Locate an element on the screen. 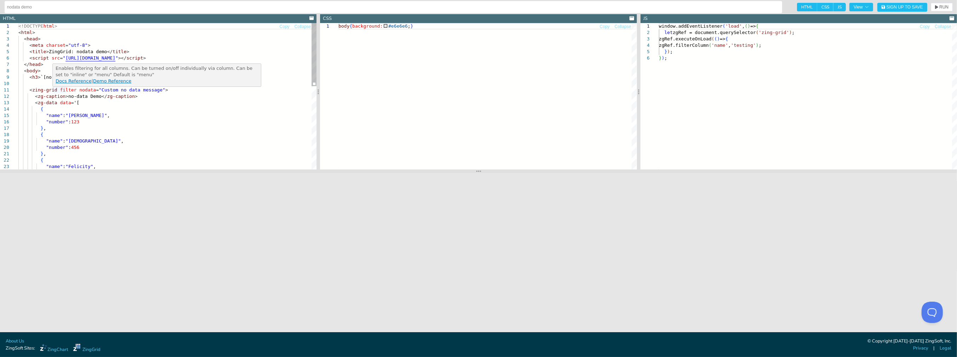  span: Sign Up to Save is located at coordinates (905, 7).